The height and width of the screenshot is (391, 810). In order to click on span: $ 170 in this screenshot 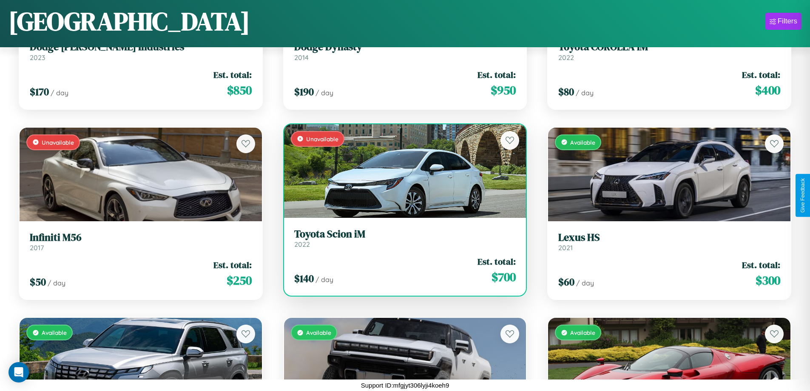, I will do `click(39, 91)`.